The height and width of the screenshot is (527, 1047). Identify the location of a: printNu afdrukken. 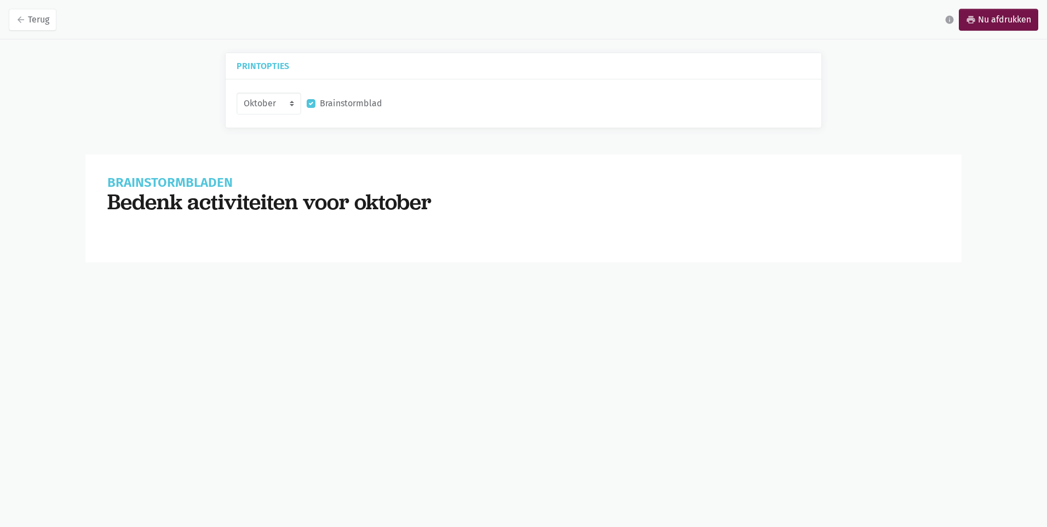
(998, 20).